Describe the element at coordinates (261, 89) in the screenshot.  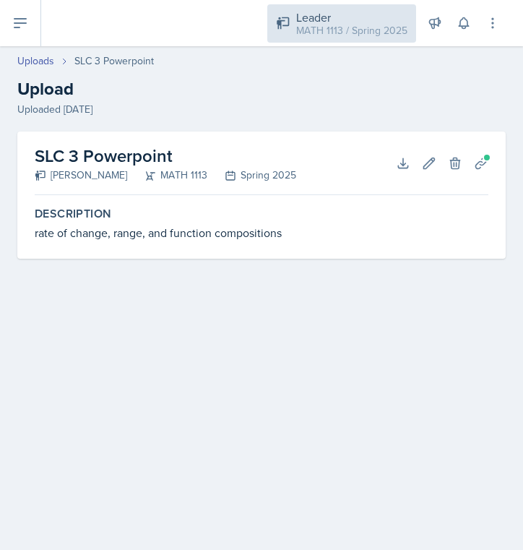
I see `h2: Upload` at that location.